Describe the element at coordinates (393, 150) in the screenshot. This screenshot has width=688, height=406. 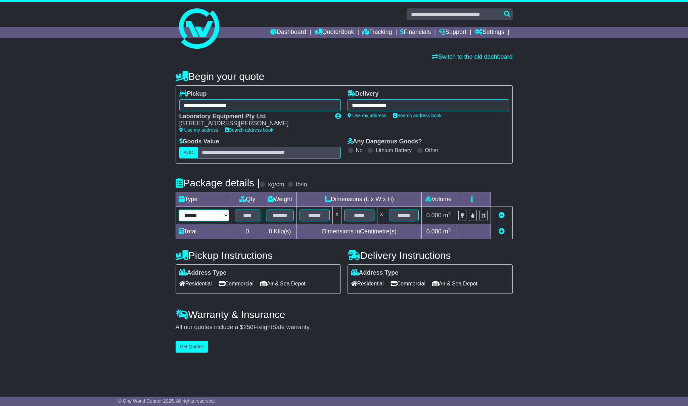
I see `label: Lithium Battery` at that location.